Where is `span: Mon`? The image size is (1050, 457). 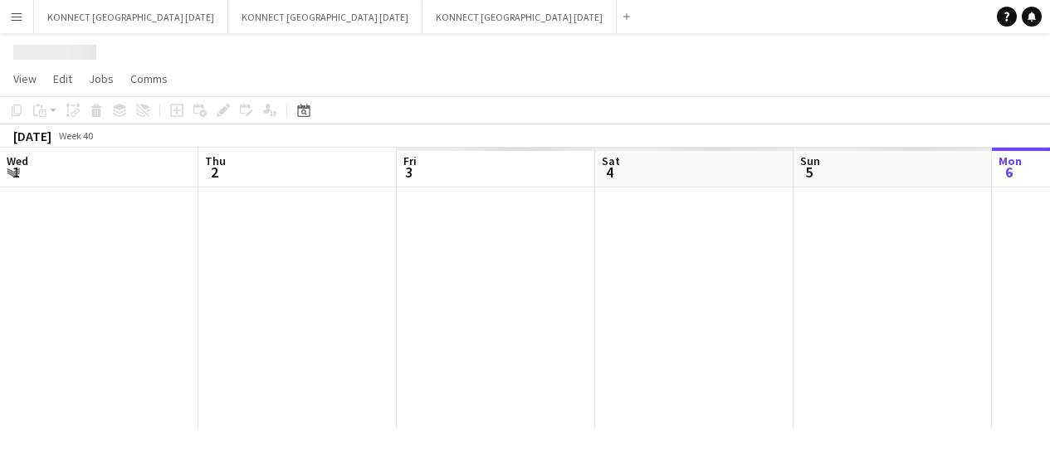
span: Mon is located at coordinates (1010, 161).